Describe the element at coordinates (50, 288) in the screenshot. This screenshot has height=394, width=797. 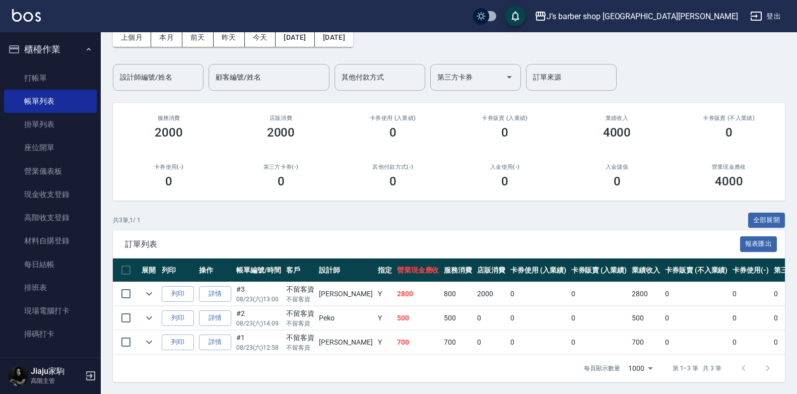
I see `a: 排班表` at that location.